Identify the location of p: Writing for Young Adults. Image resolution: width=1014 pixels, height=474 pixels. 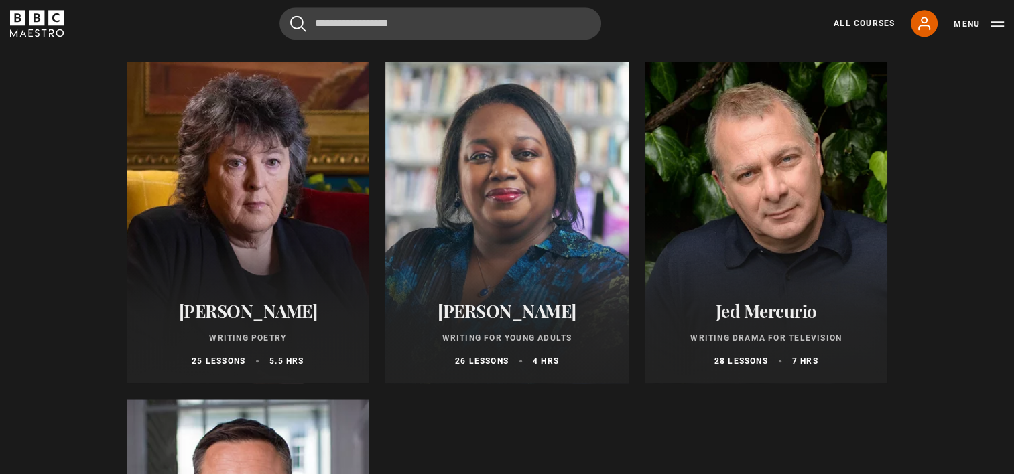
(507, 338).